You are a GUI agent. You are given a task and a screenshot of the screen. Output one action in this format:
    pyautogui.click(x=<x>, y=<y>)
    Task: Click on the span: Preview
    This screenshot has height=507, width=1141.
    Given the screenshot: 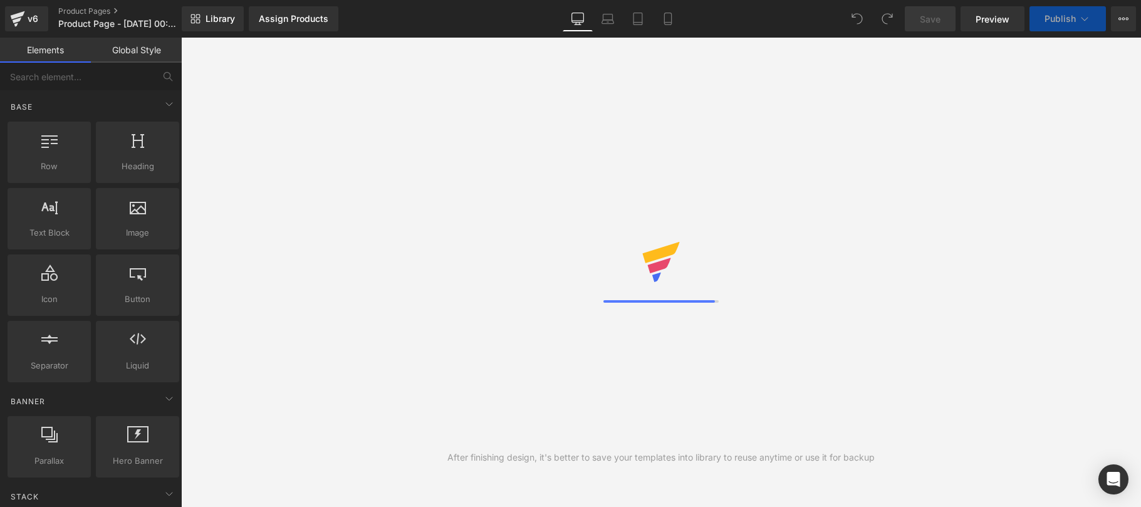 What is the action you would take?
    pyautogui.click(x=992, y=19)
    